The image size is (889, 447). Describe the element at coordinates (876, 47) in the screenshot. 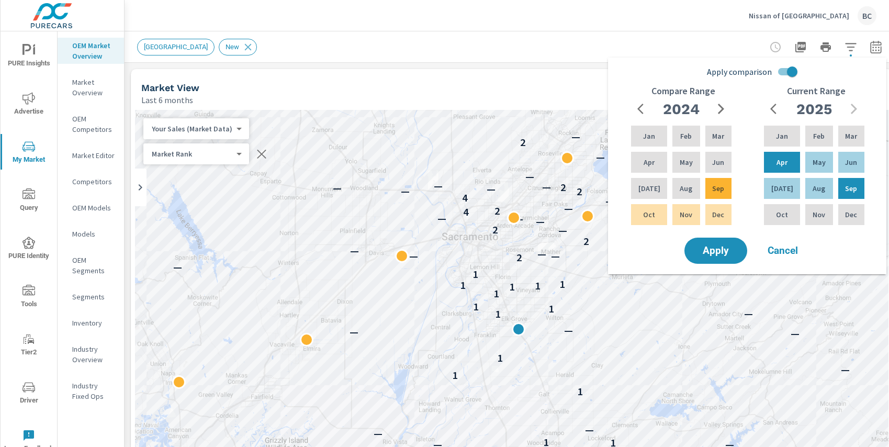

I see `button: Select Date Range` at that location.